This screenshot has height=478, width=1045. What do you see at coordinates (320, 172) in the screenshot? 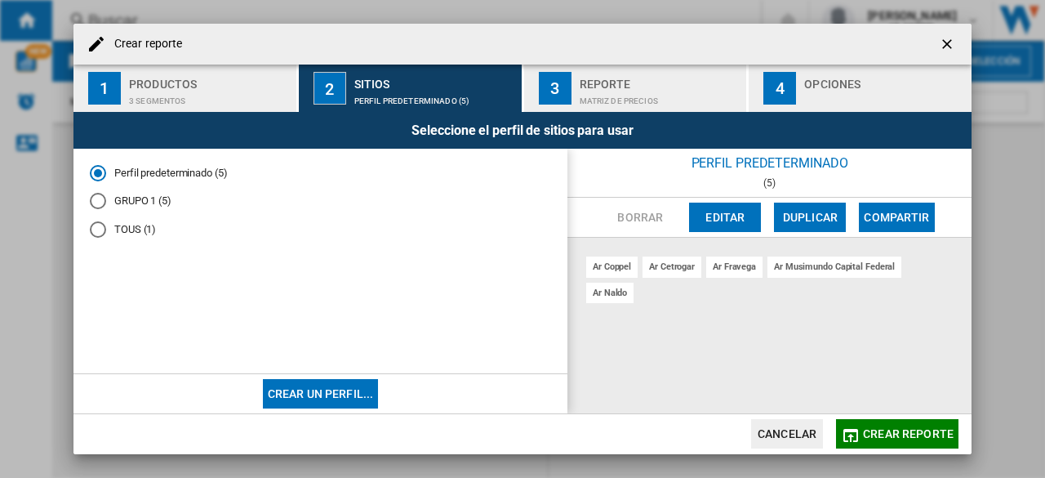
I see `md-radio-button: Perfil predeterminado (5)` at bounding box center [320, 172].